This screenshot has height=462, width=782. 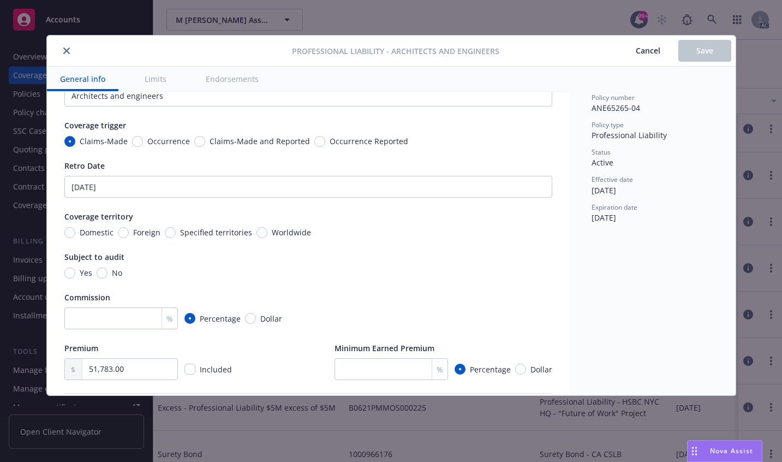 What do you see at coordinates (705, 50) in the screenshot?
I see `span: Save` at bounding box center [705, 50].